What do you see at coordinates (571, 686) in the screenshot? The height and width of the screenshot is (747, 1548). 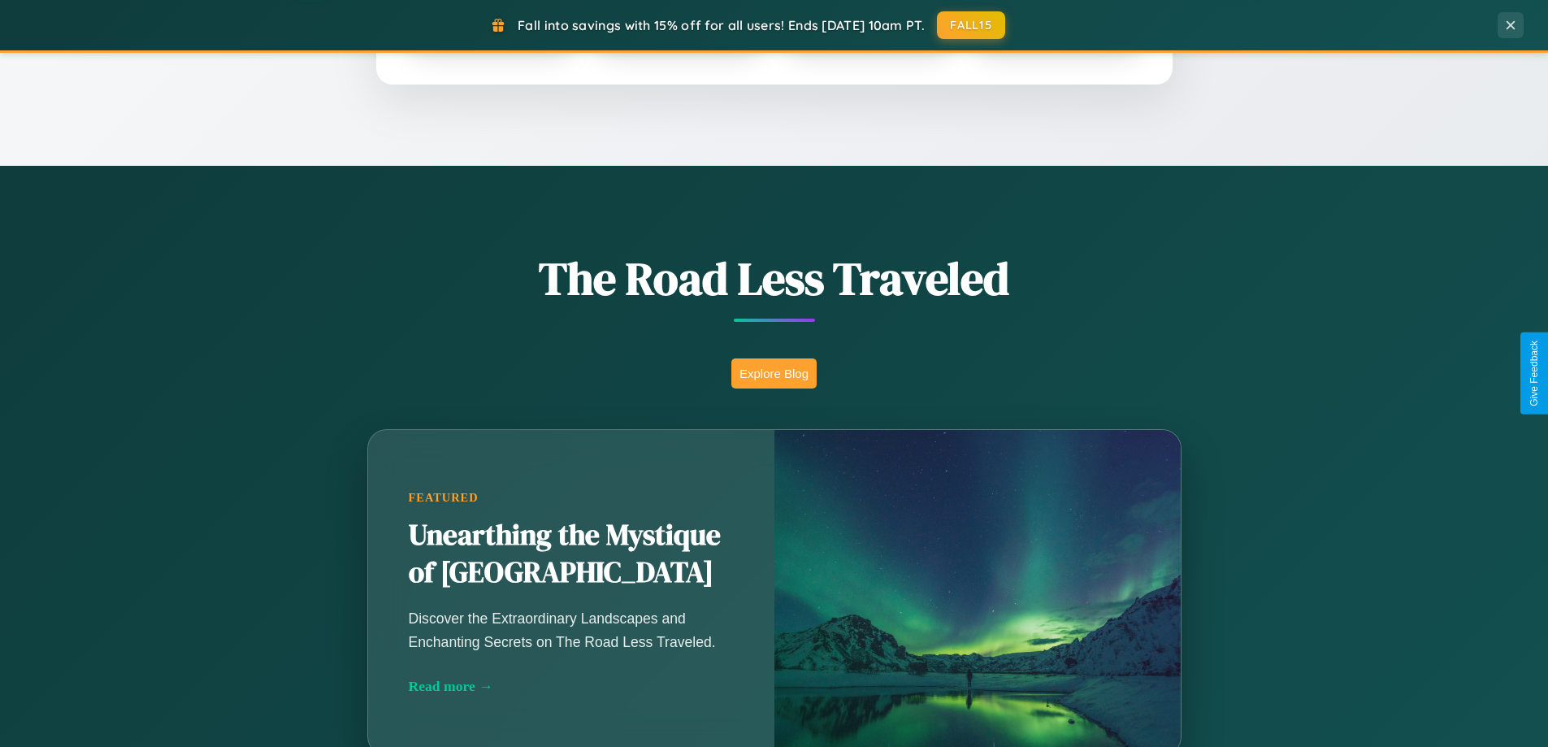 I see `div: Read more →` at bounding box center [571, 686].